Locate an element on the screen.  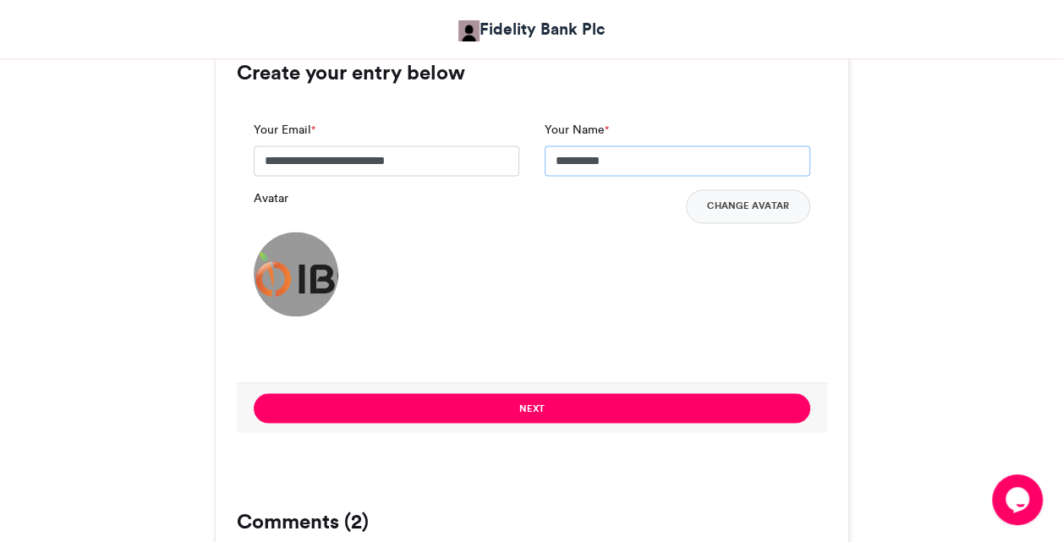
h3: Comments (2) is located at coordinates (532, 521).